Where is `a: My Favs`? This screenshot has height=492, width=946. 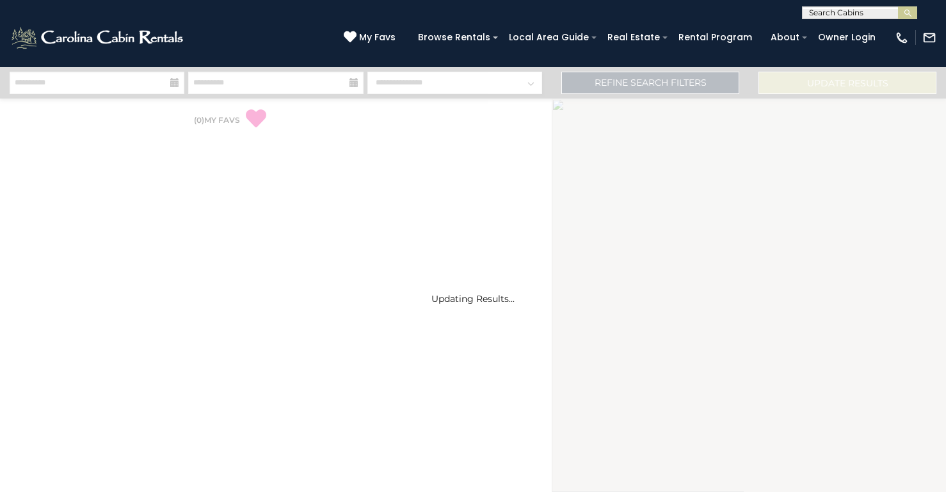
a: My Favs is located at coordinates (371, 38).